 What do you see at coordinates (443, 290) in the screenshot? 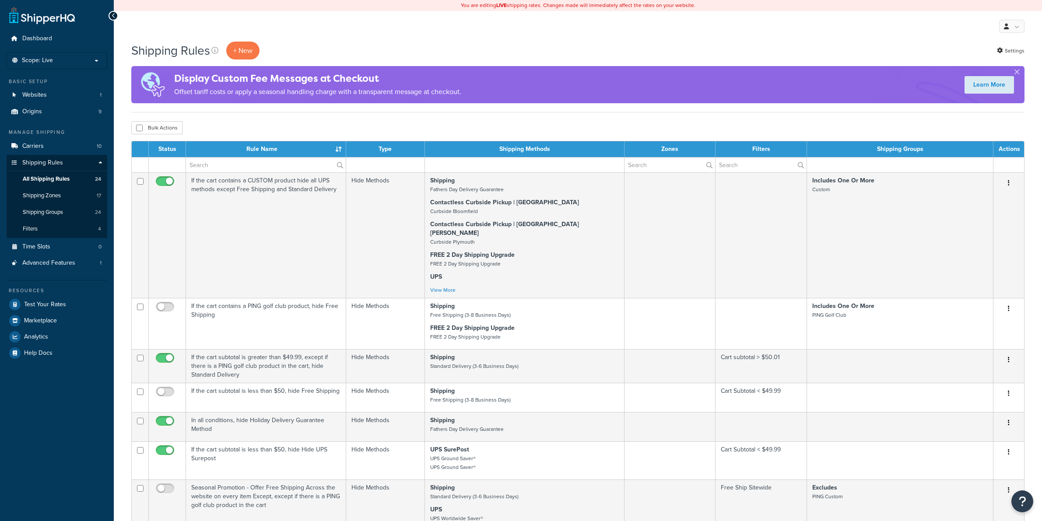
I see `a: View More` at bounding box center [443, 290].